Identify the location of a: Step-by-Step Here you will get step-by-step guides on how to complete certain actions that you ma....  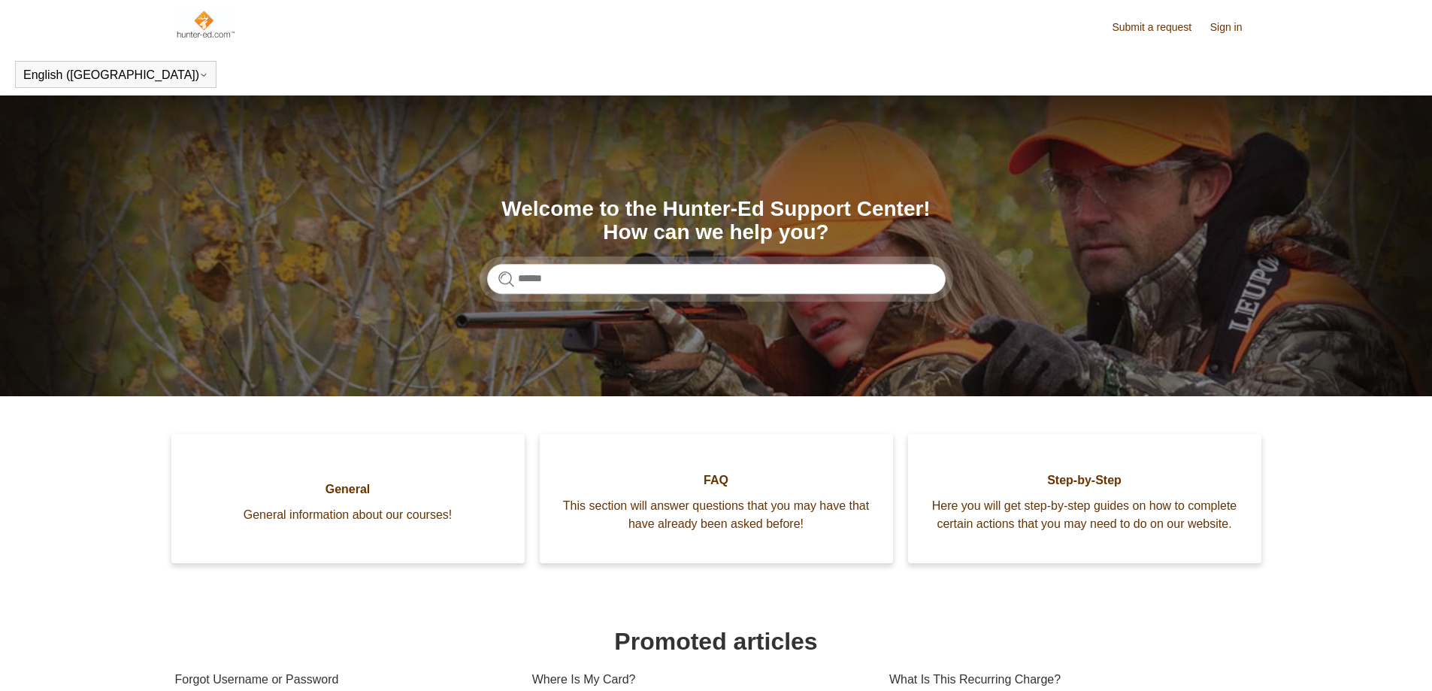
(1085, 498).